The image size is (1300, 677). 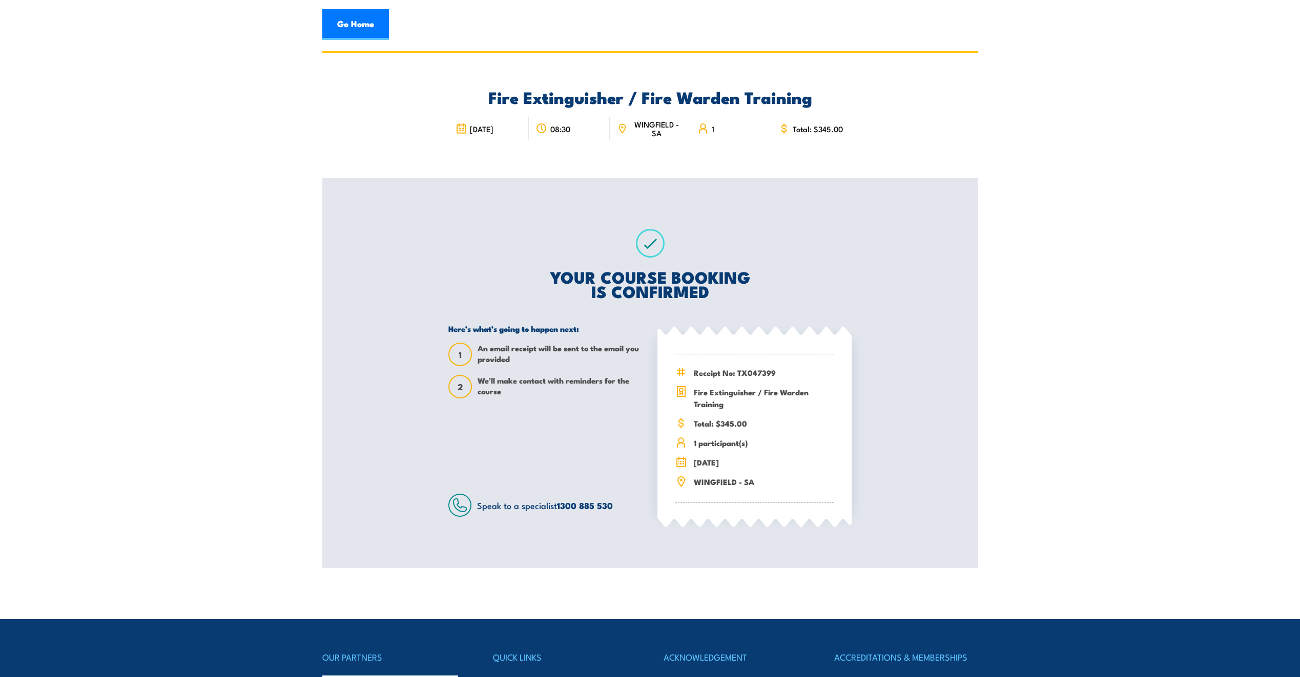 What do you see at coordinates (356, 25) in the screenshot?
I see `a: Go Home` at bounding box center [356, 25].